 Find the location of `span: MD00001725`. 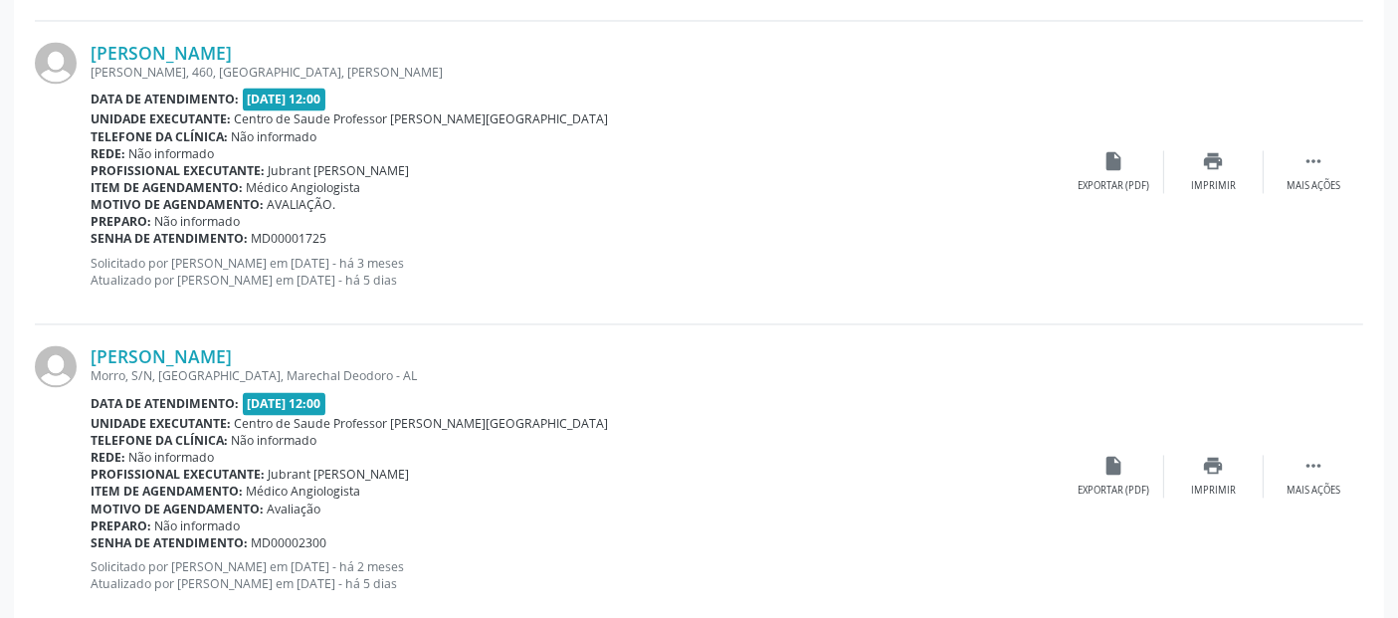

span: MD00001725 is located at coordinates (290, 238).